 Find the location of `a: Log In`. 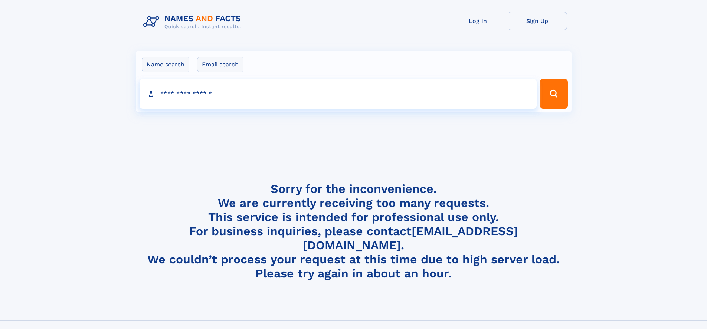

a: Log In is located at coordinates (478, 21).